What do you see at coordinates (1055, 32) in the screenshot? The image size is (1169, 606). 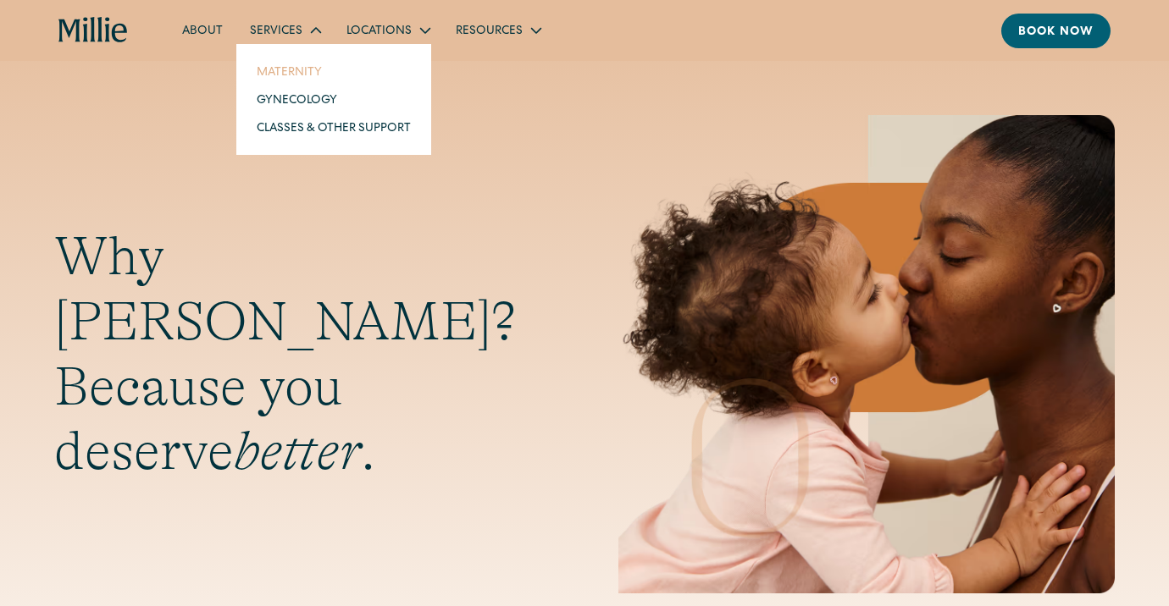 I see `div: Book now` at bounding box center [1055, 32].